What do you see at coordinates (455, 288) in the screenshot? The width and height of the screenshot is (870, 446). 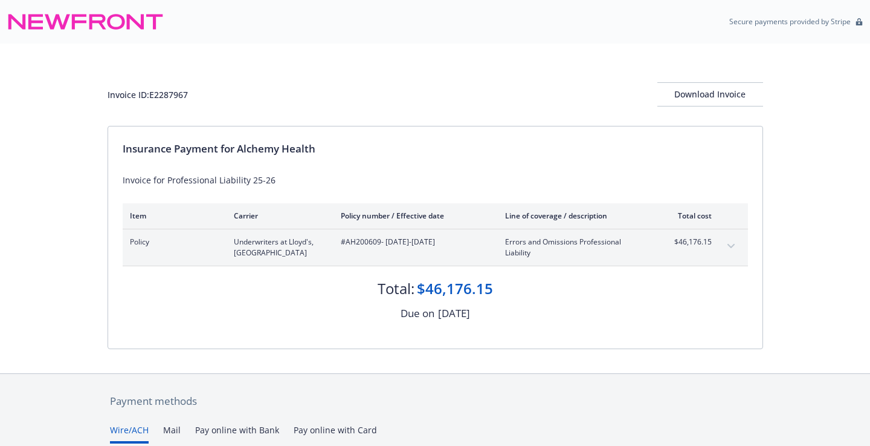 I see `div: $46,176.15` at bounding box center [455, 288].